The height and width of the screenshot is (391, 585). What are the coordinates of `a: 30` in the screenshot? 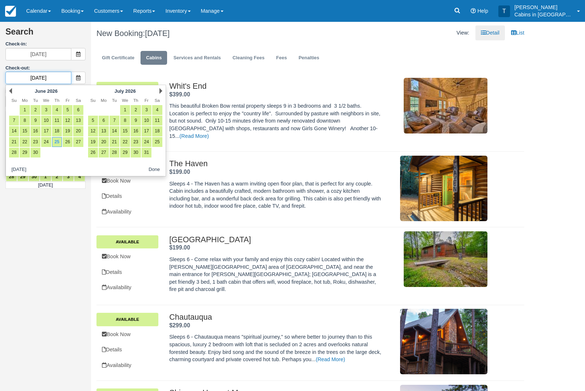 It's located at (135, 153).